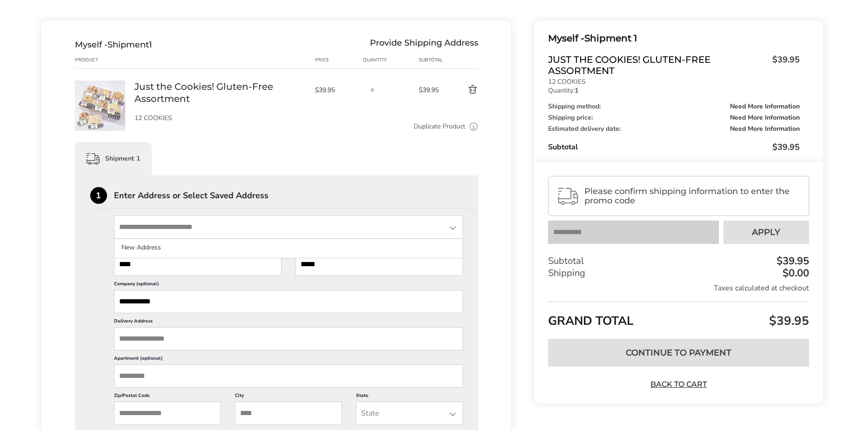 The height and width of the screenshot is (430, 864). Describe the element at coordinates (674, 118) in the screenshot. I see `div: Shipping price:` at that location.